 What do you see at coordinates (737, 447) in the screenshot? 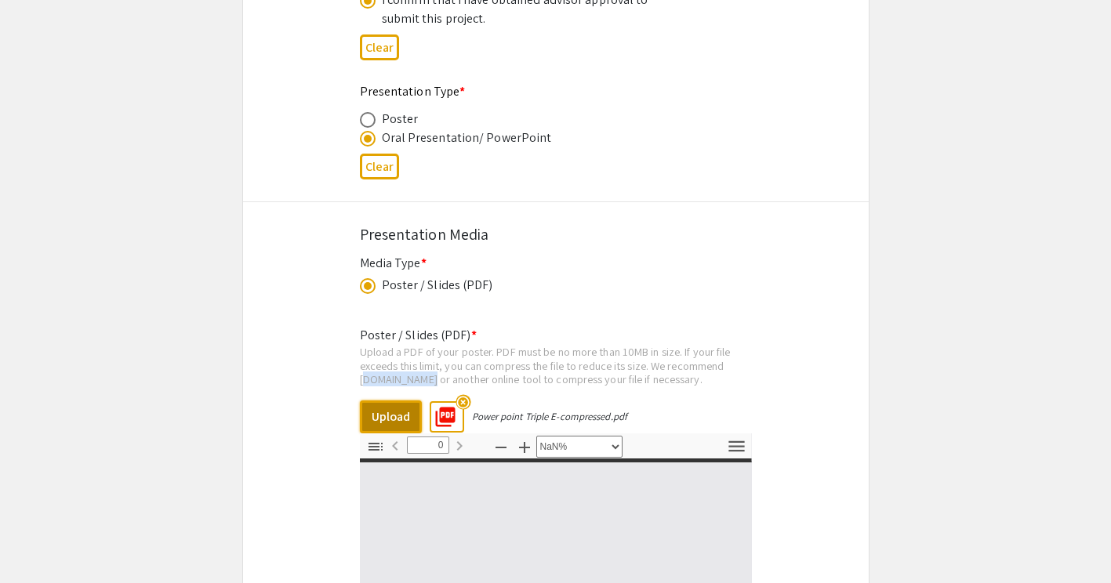
I see `button: Tools` at bounding box center [737, 447].